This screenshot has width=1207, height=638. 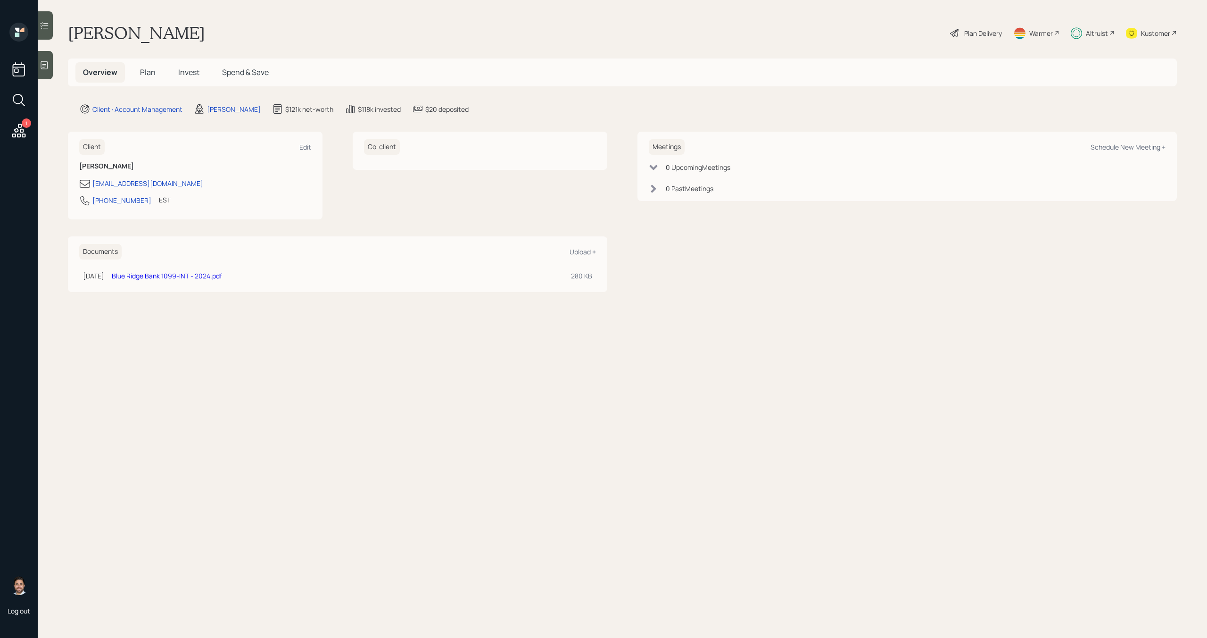 What do you see at coordinates (1156, 33) in the screenshot?
I see `div: Kustomer` at bounding box center [1156, 33].